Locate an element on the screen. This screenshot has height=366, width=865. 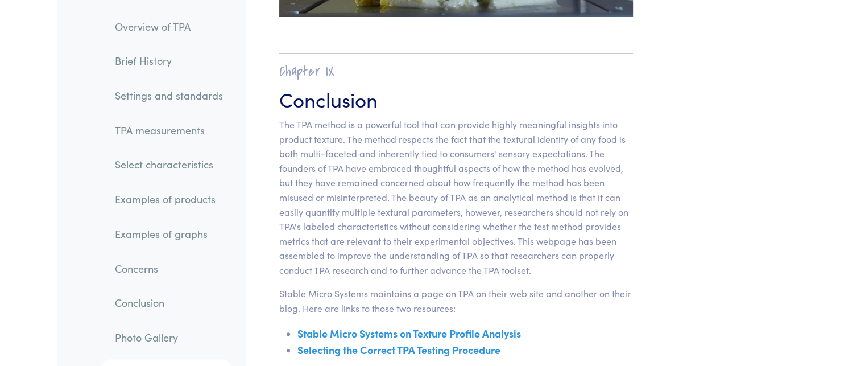
p: The TPA method is a powerful tool that can provide highly meaningful insights into product textur... is located at coordinates (456, 197).